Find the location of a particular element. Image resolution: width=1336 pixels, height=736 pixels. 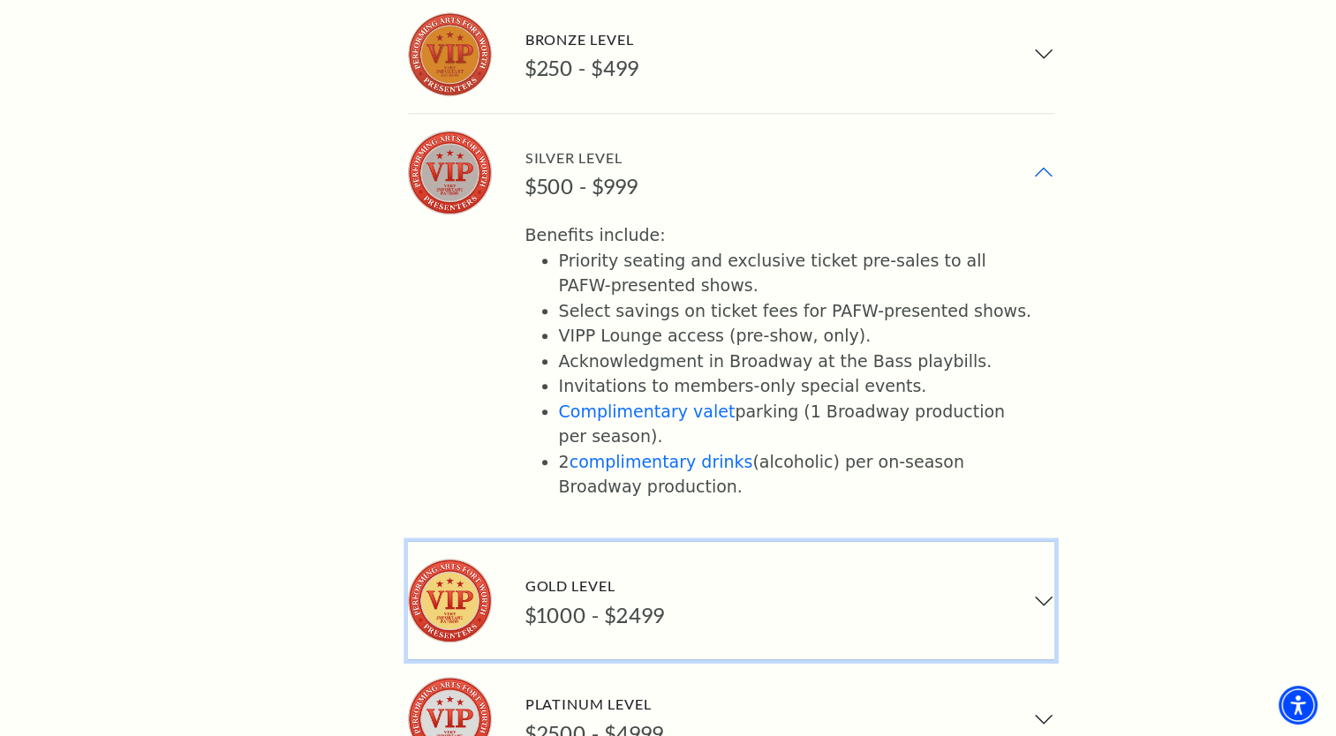

button: Gold Level Gold Level $1000 - $2499 is located at coordinates (731, 600).